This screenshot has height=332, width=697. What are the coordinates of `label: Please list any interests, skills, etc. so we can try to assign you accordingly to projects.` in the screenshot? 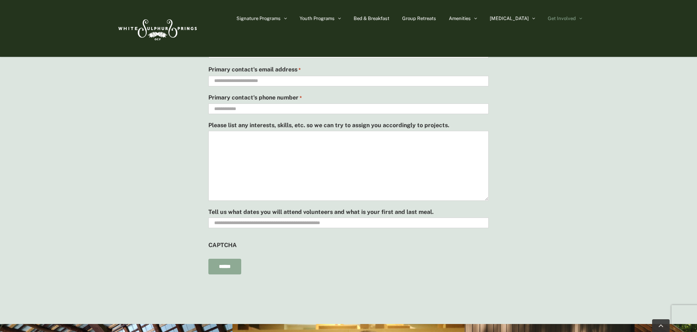 It's located at (329, 125).